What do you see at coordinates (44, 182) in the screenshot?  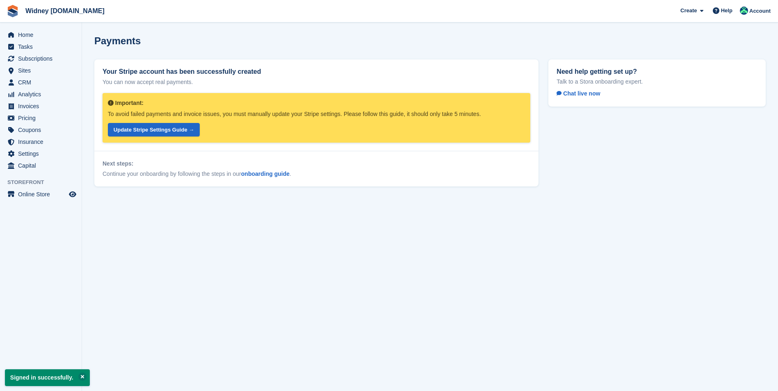 I see `span: Storefront` at bounding box center [44, 182].